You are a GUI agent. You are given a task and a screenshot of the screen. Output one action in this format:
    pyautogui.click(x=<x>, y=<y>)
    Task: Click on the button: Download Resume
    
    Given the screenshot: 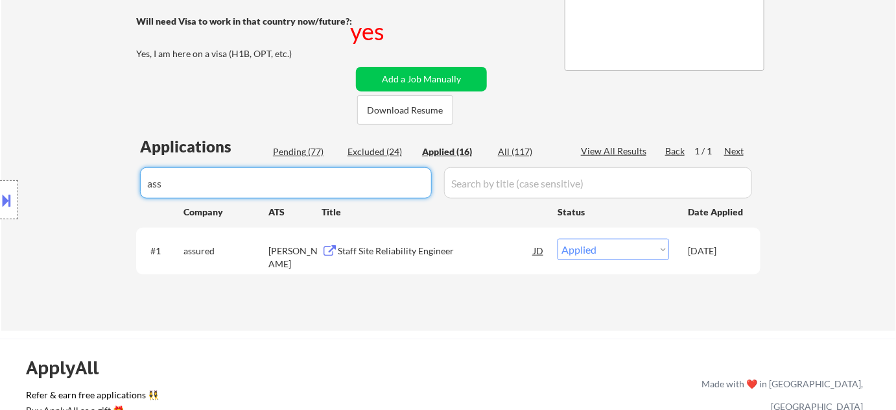 What is the action you would take?
    pyautogui.click(x=405, y=110)
    